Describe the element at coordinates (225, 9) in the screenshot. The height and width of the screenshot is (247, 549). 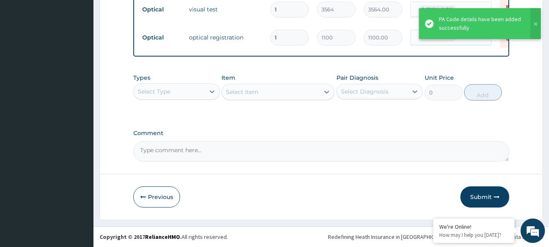
I see `td: visual test` at that location.